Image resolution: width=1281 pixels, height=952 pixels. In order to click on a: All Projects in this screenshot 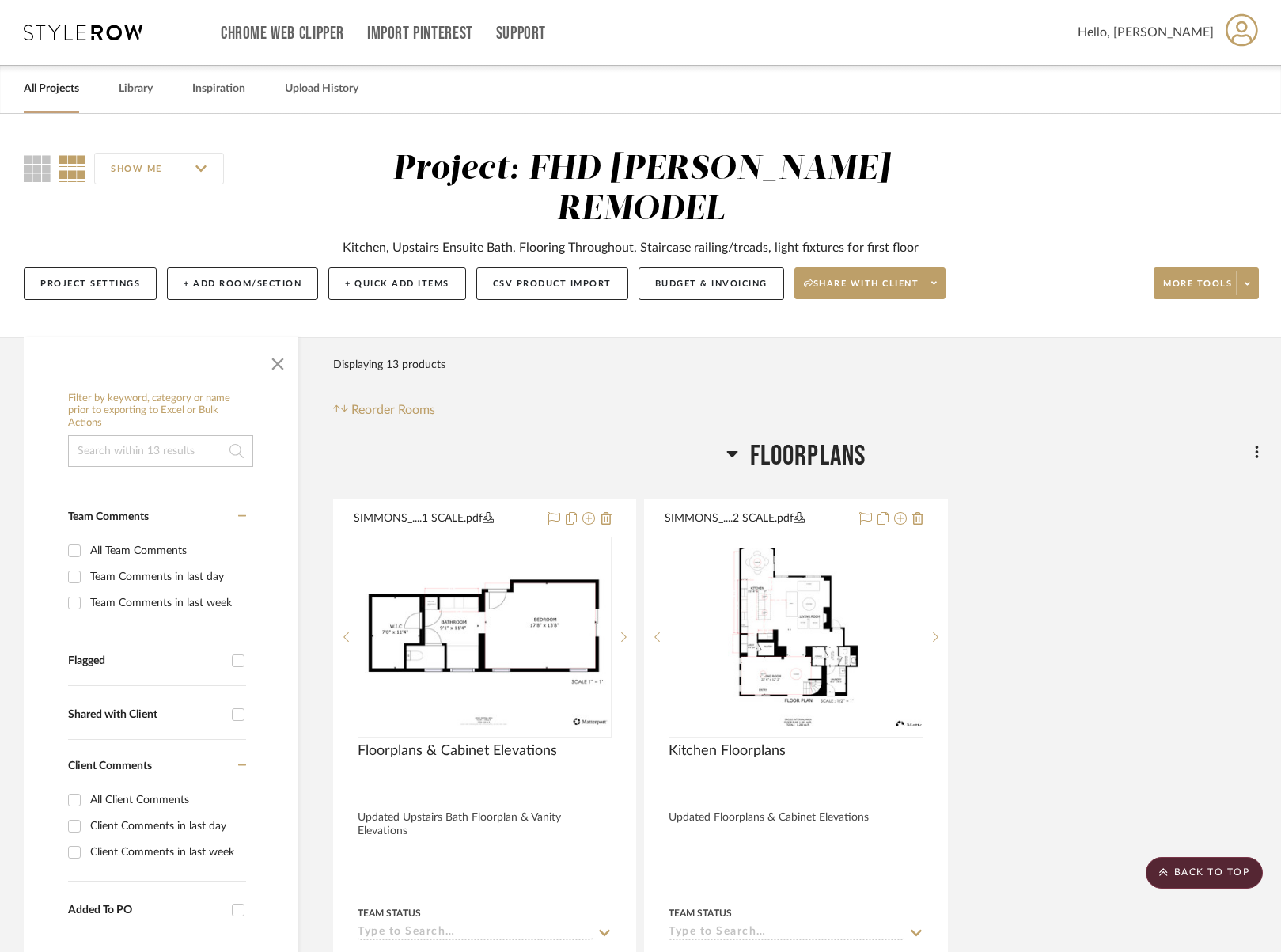, I will do `click(52, 89)`.